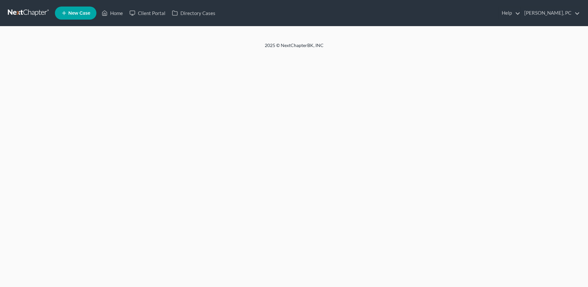  What do you see at coordinates (147, 13) in the screenshot?
I see `a: Client Portal` at bounding box center [147, 13].